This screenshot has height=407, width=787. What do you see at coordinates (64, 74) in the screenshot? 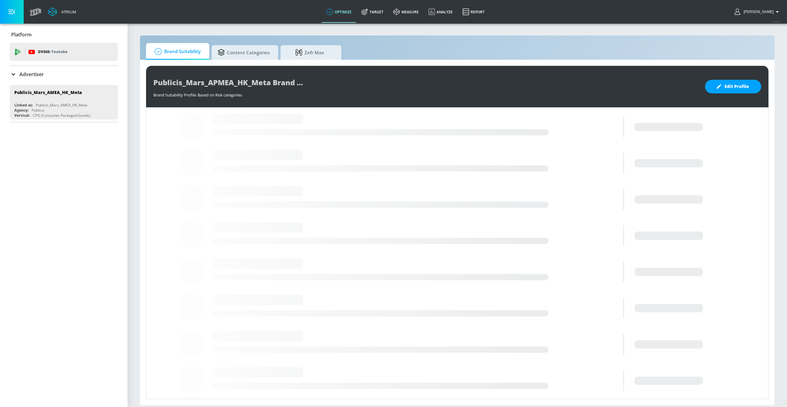
I see `div: Advertiser` at bounding box center [64, 74].